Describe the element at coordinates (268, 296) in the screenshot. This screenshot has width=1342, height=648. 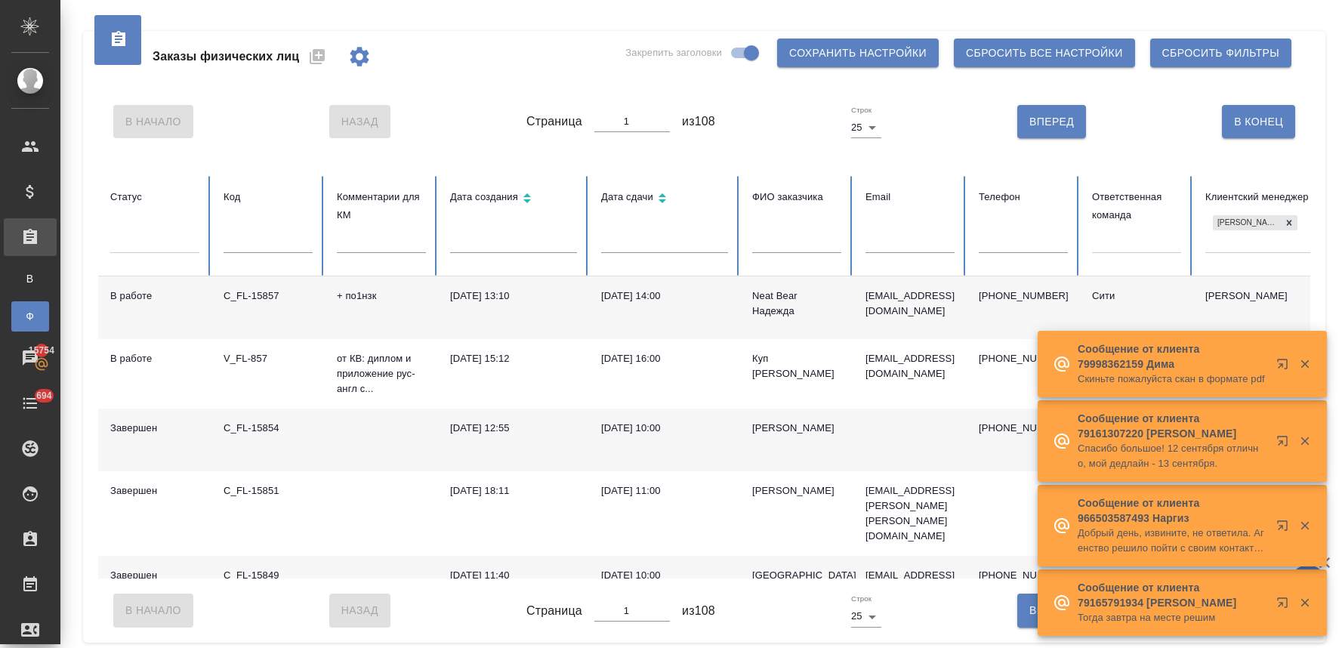
I see `div: C_FL-15857` at that location.